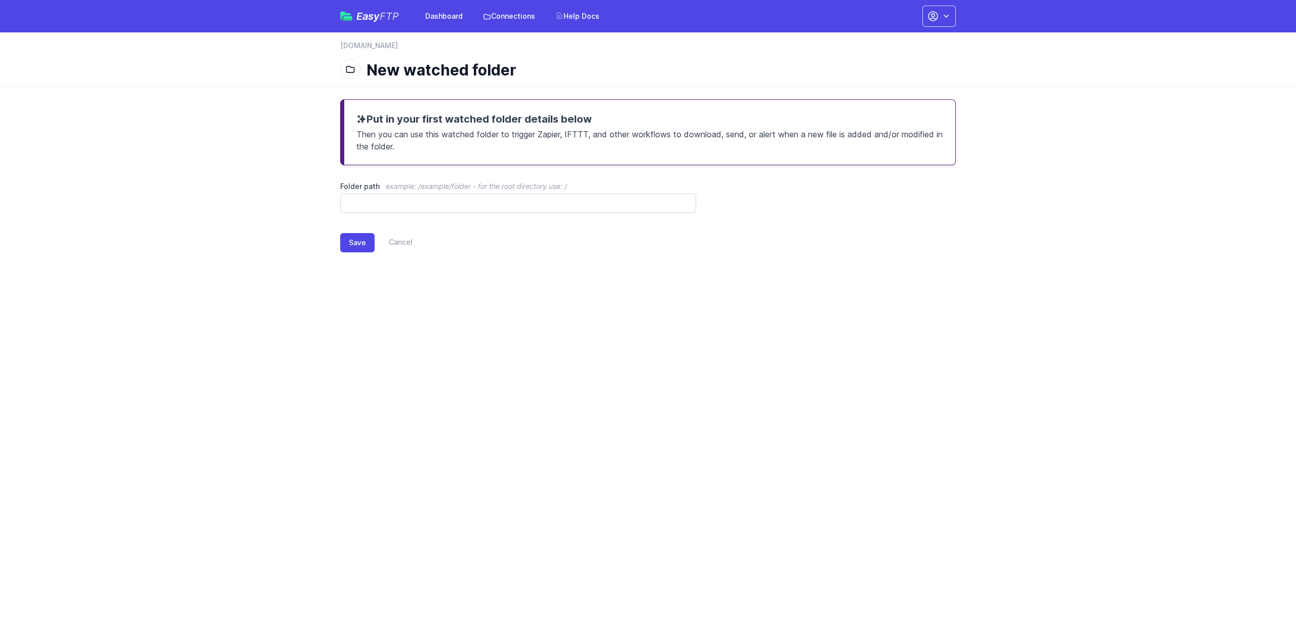 The image size is (1296, 644). What do you see at coordinates (393, 243) in the screenshot?
I see `a: Cancel` at bounding box center [393, 243].